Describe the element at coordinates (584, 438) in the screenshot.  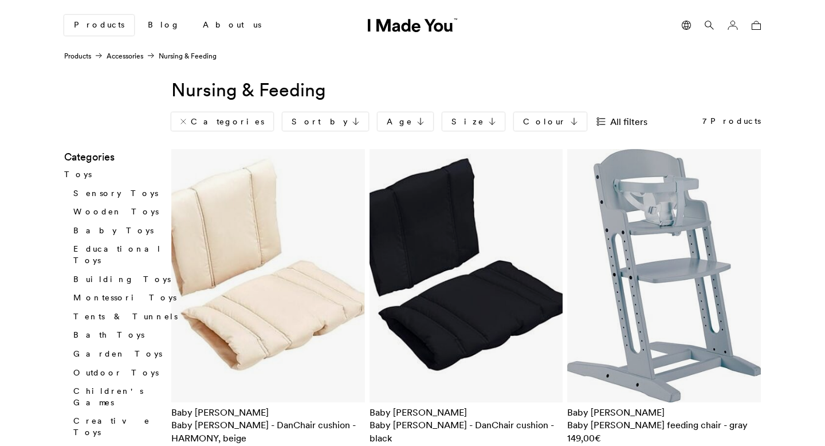
I see `bdi: 149,00` at that location.